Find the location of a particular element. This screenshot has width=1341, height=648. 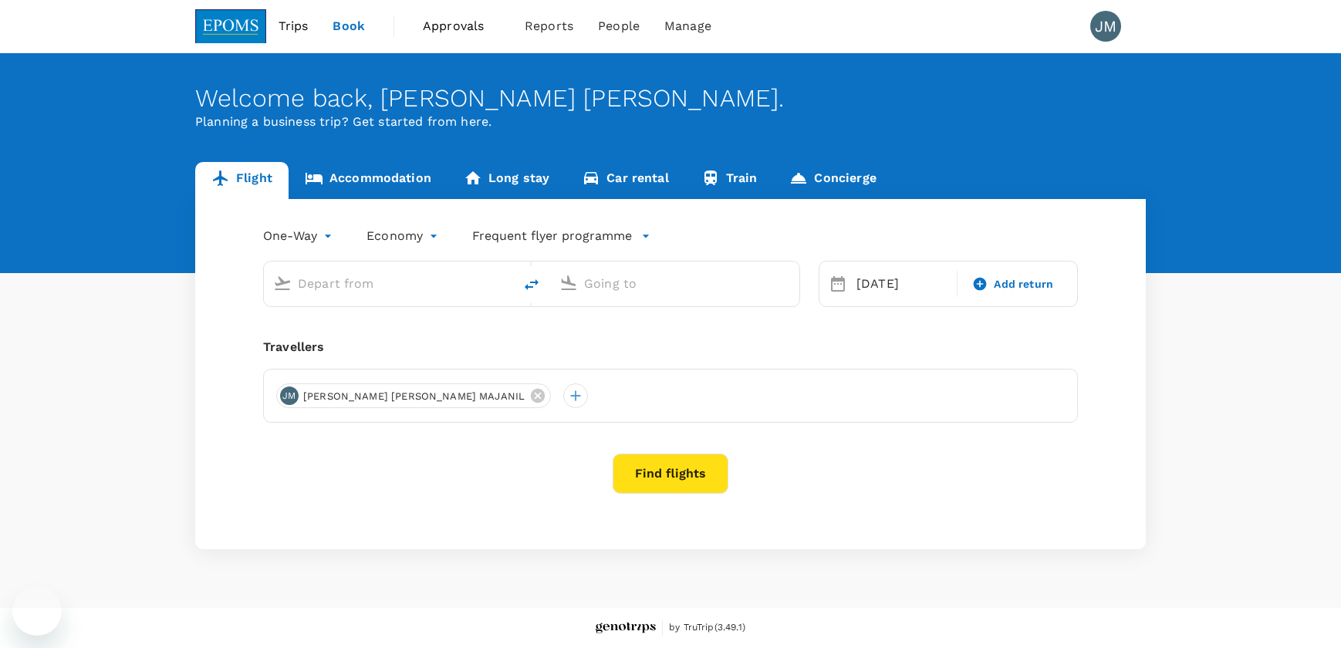

div: Travellers is located at coordinates (671, 347).